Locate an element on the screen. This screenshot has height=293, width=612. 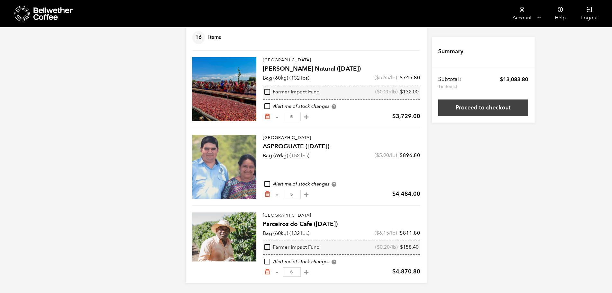
bdi: 6.15 is located at coordinates (382, 233).